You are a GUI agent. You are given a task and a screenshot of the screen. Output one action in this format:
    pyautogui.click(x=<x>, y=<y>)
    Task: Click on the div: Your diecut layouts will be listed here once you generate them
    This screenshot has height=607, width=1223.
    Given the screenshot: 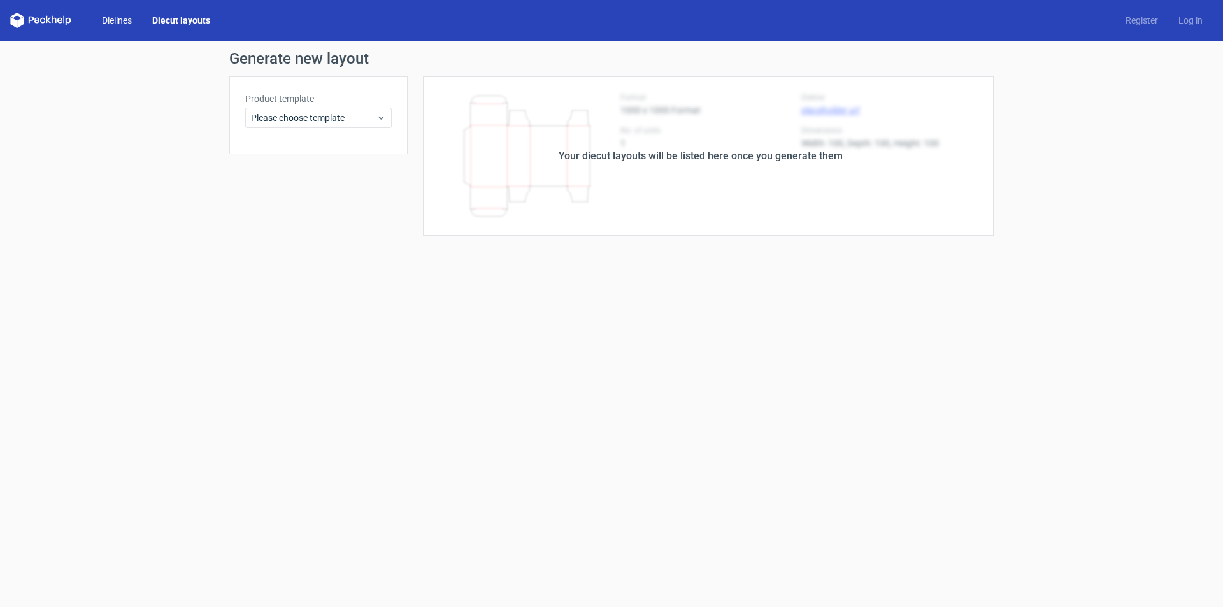 What is the action you would take?
    pyautogui.click(x=701, y=156)
    